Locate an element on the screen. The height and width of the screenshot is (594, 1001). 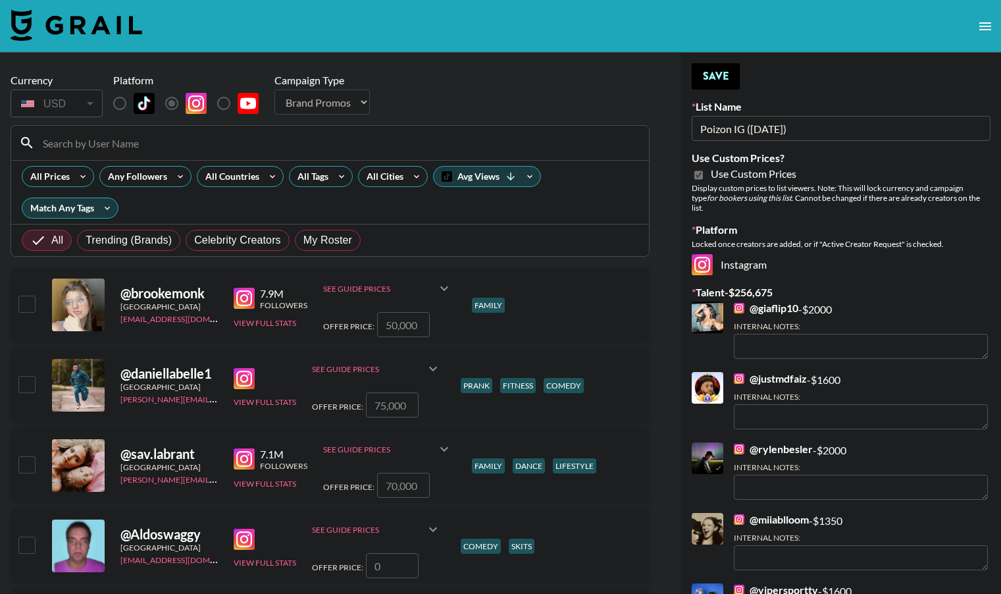
label: Talent - $ 256,675 is located at coordinates (841, 292).